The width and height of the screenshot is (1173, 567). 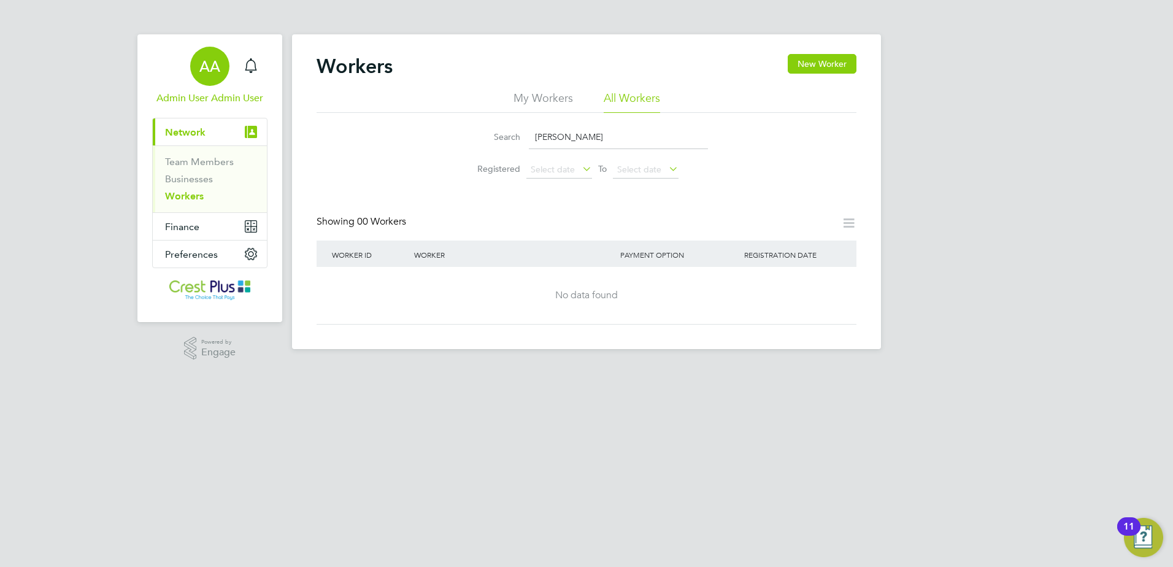 I want to click on span: Engage, so click(x=218, y=352).